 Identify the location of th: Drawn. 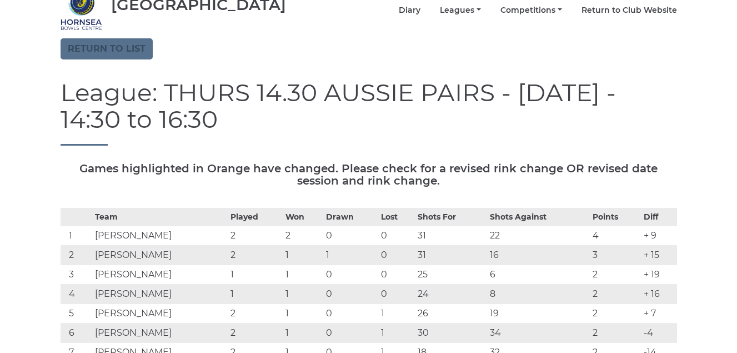
(351, 217).